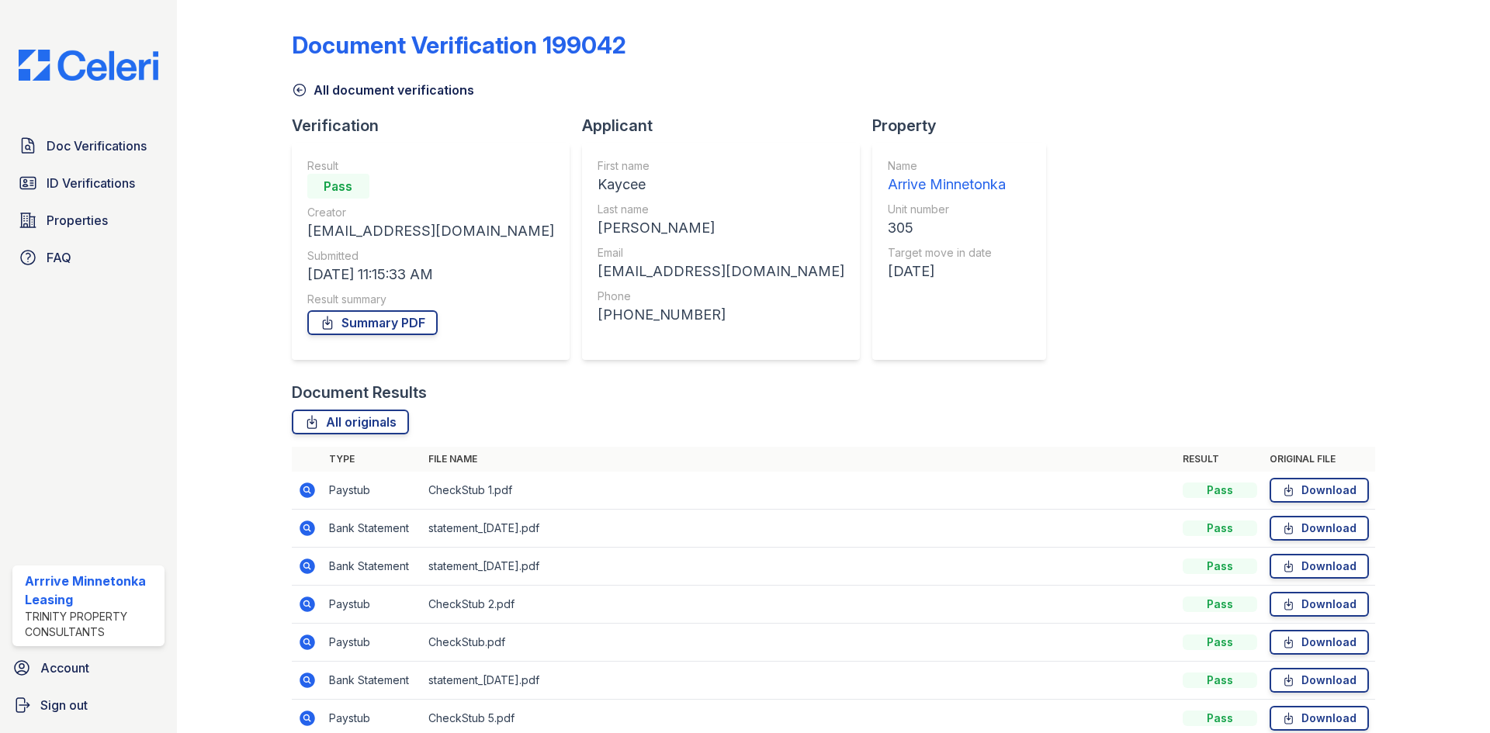 This screenshot has height=733, width=1490. I want to click on div: Trinity Property Consultants, so click(92, 625).